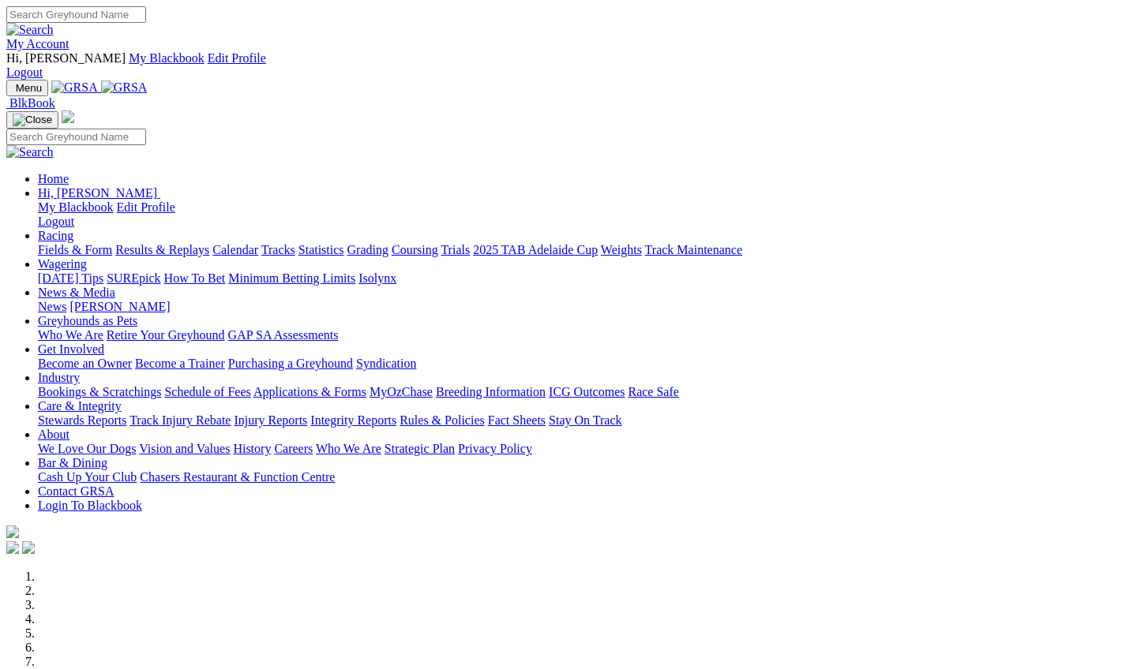  What do you see at coordinates (235, 249) in the screenshot?
I see `a: Calendar` at bounding box center [235, 249].